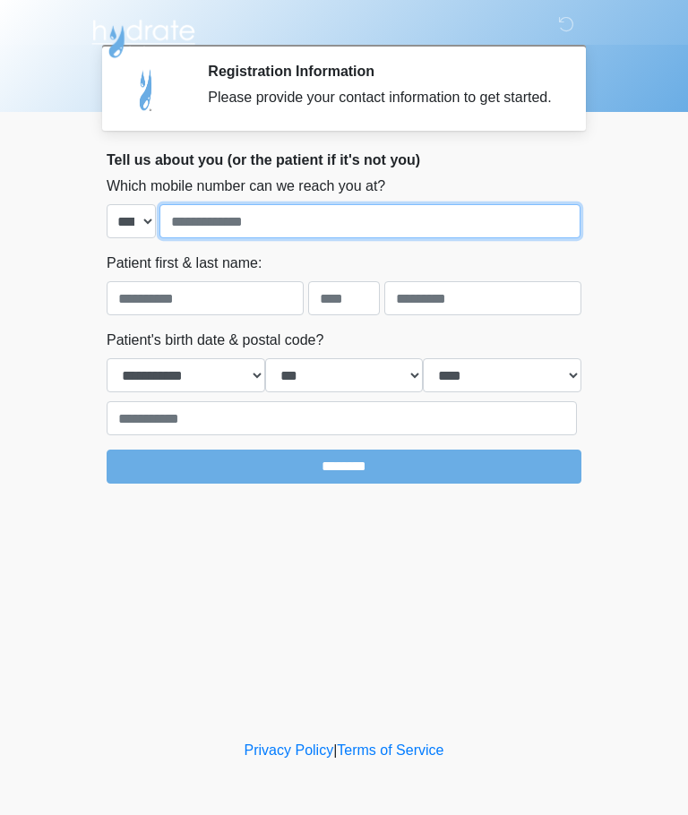 The image size is (688, 815). What do you see at coordinates (147, 90) in the screenshot?
I see `img: Agent Avatar` at bounding box center [147, 90].